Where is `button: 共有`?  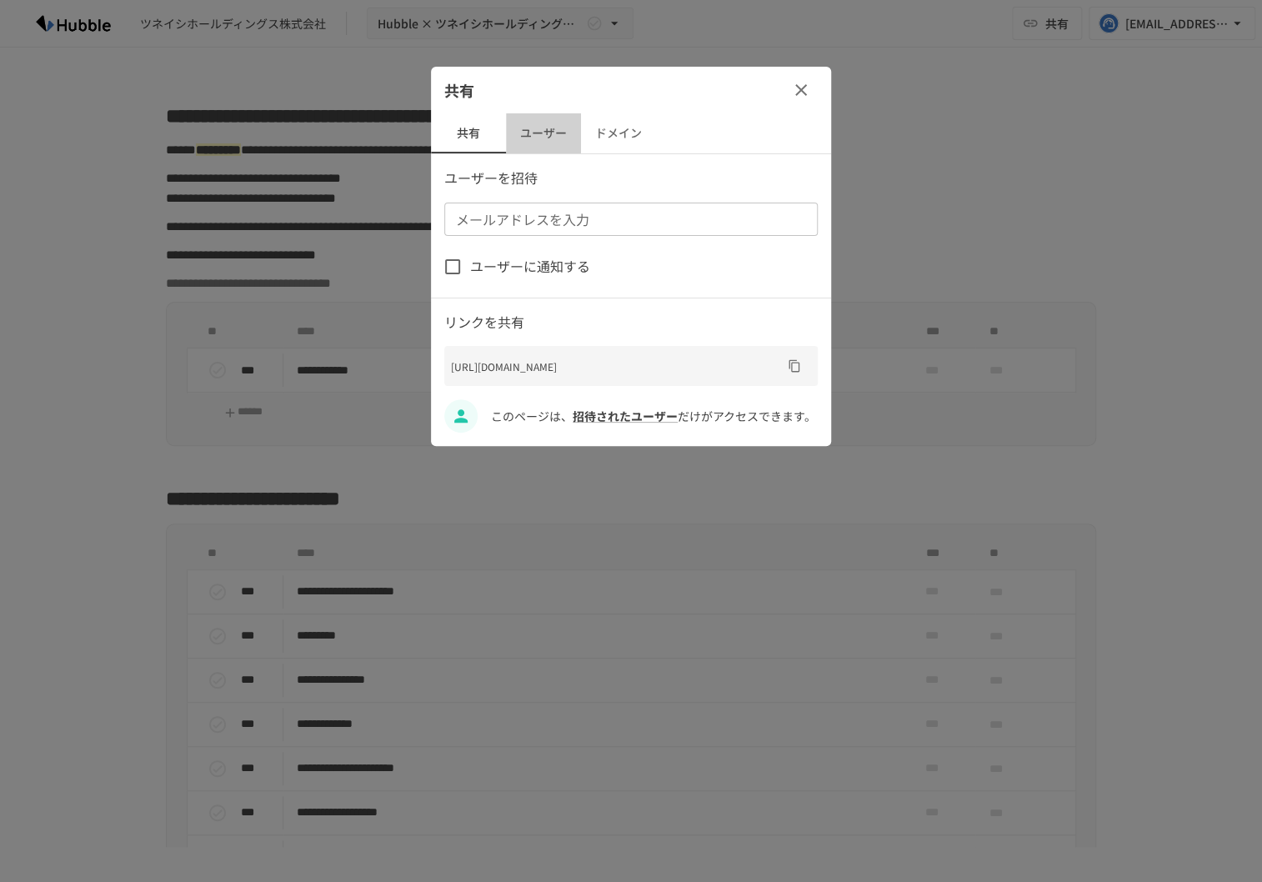
button: 共有 is located at coordinates (469, 133).